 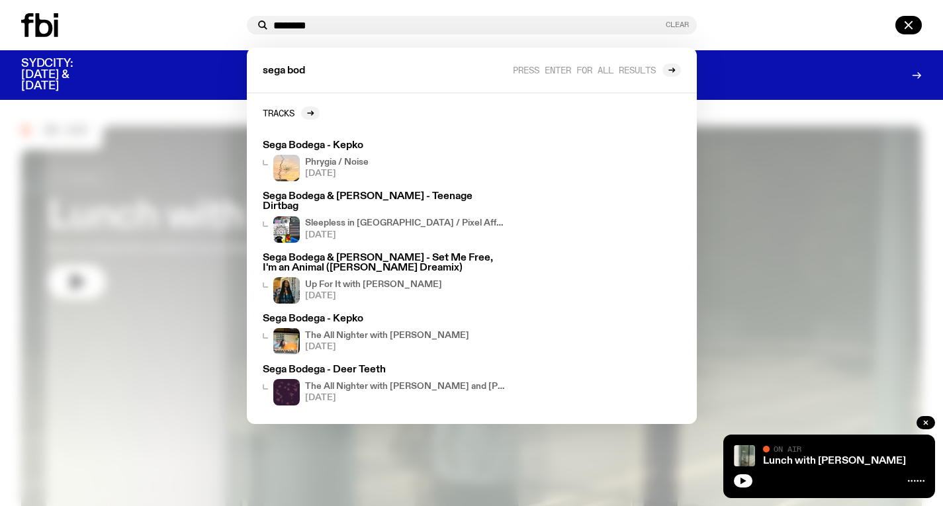 What do you see at coordinates (677, 24) in the screenshot?
I see `button: Clear` at bounding box center [677, 24].